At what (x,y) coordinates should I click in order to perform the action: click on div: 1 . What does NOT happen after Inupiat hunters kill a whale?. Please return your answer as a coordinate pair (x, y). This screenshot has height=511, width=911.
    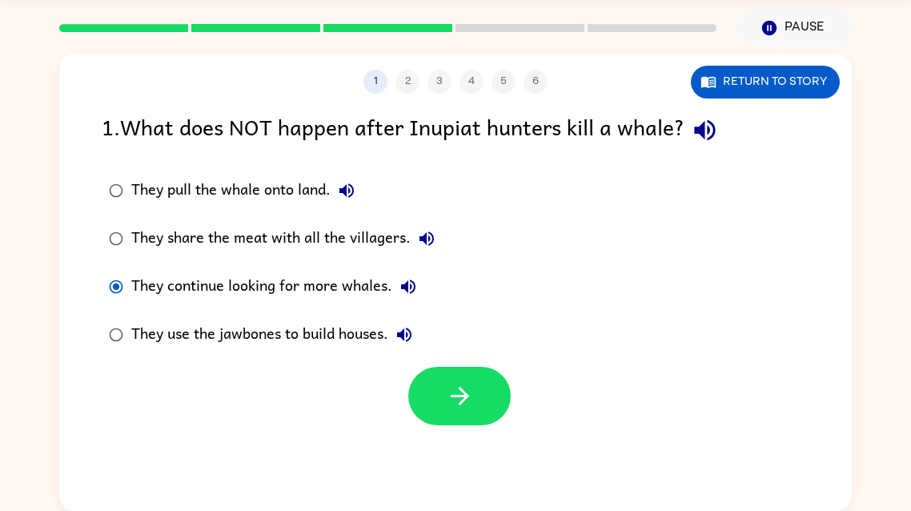
    Looking at the image, I should click on (455, 130).